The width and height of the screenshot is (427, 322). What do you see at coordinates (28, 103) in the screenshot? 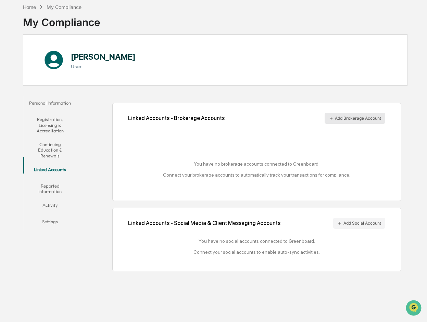
I see `span: Data Lookup` at bounding box center [28, 103].